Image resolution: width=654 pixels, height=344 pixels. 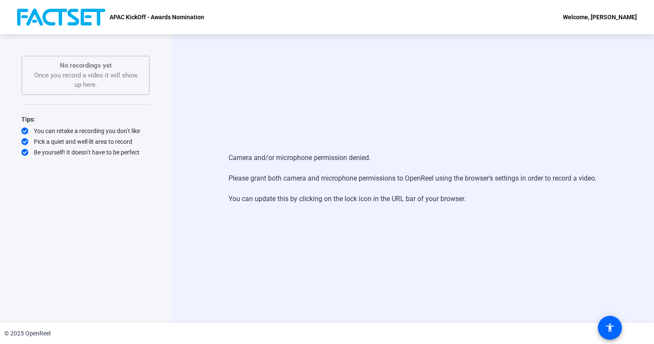 I want to click on div: Once you record a video it will show up here., so click(x=86, y=75).